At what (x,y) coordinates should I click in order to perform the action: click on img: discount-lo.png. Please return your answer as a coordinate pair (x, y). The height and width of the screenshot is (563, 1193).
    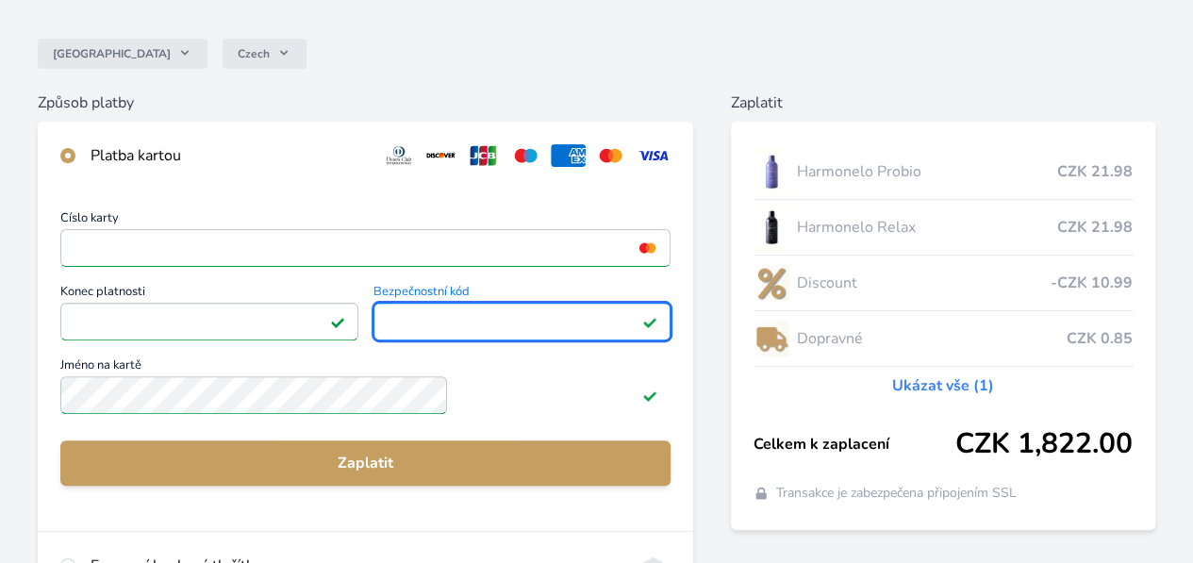
    Looking at the image, I should click on (771, 283).